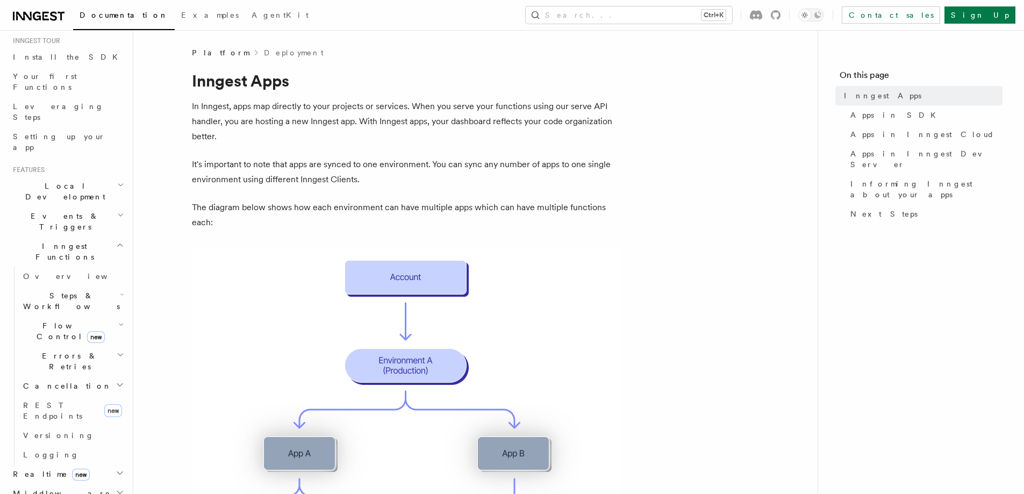 The width and height of the screenshot is (1024, 494). Describe the element at coordinates (73, 276) in the screenshot. I see `a: Overview` at that location.